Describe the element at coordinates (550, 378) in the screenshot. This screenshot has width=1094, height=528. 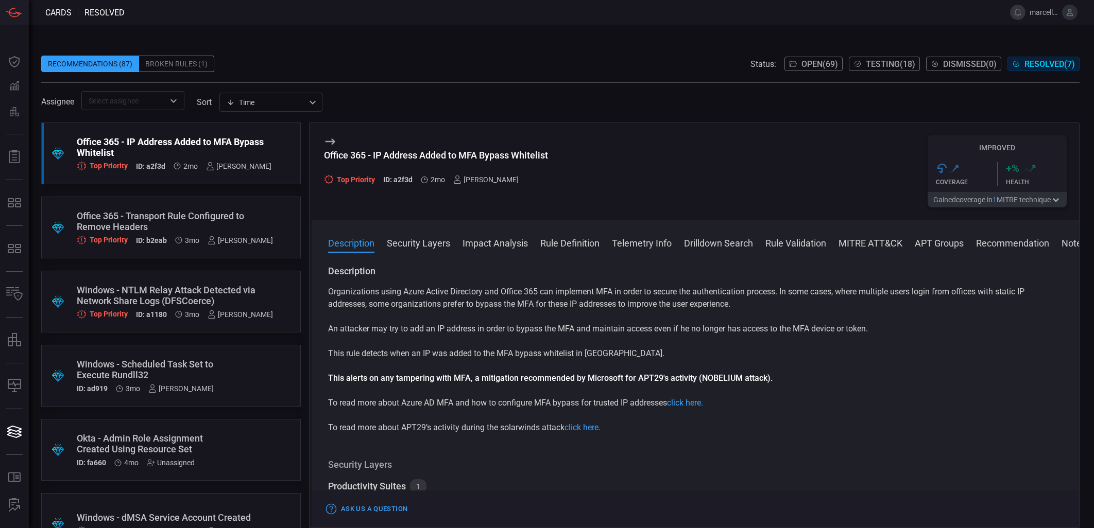
I see `strong: This alerts on any tampering with MFA, a mitigation recommended by Microsoft for APT29's activity...` at that location.